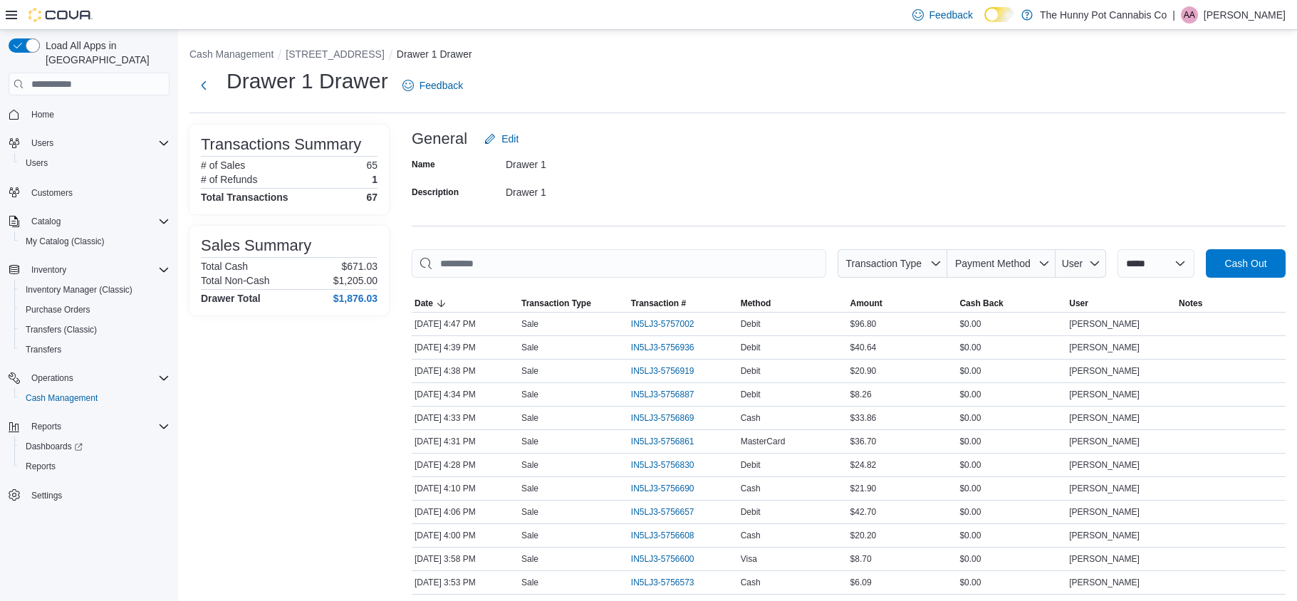 The height and width of the screenshot is (601, 1297). Describe the element at coordinates (669, 583) in the screenshot. I see `button: IN5LJ3-5756573` at that location.